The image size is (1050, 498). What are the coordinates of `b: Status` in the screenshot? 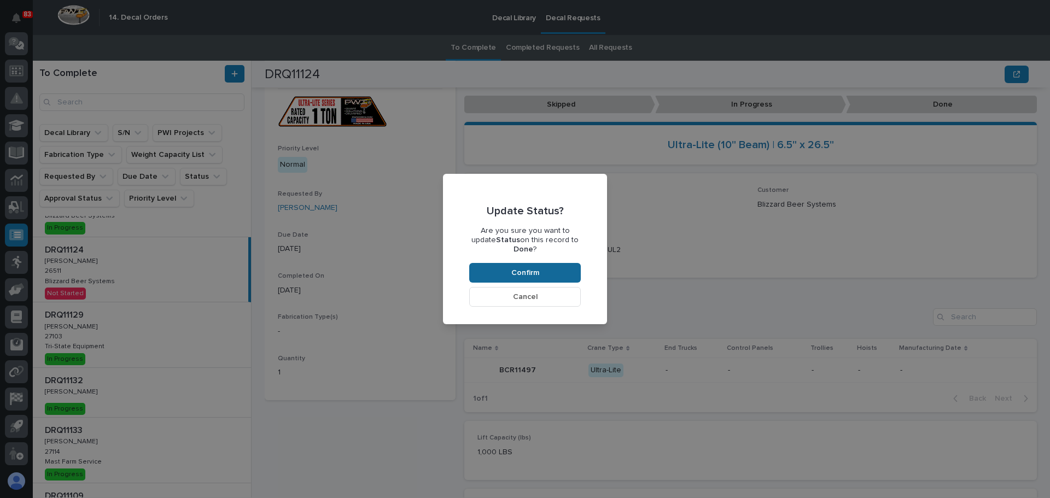 It's located at (508, 240).